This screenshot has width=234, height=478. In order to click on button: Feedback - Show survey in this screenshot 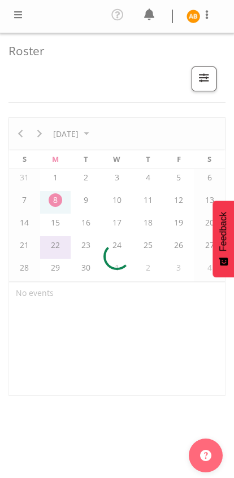, I will do `click(223, 239)`.